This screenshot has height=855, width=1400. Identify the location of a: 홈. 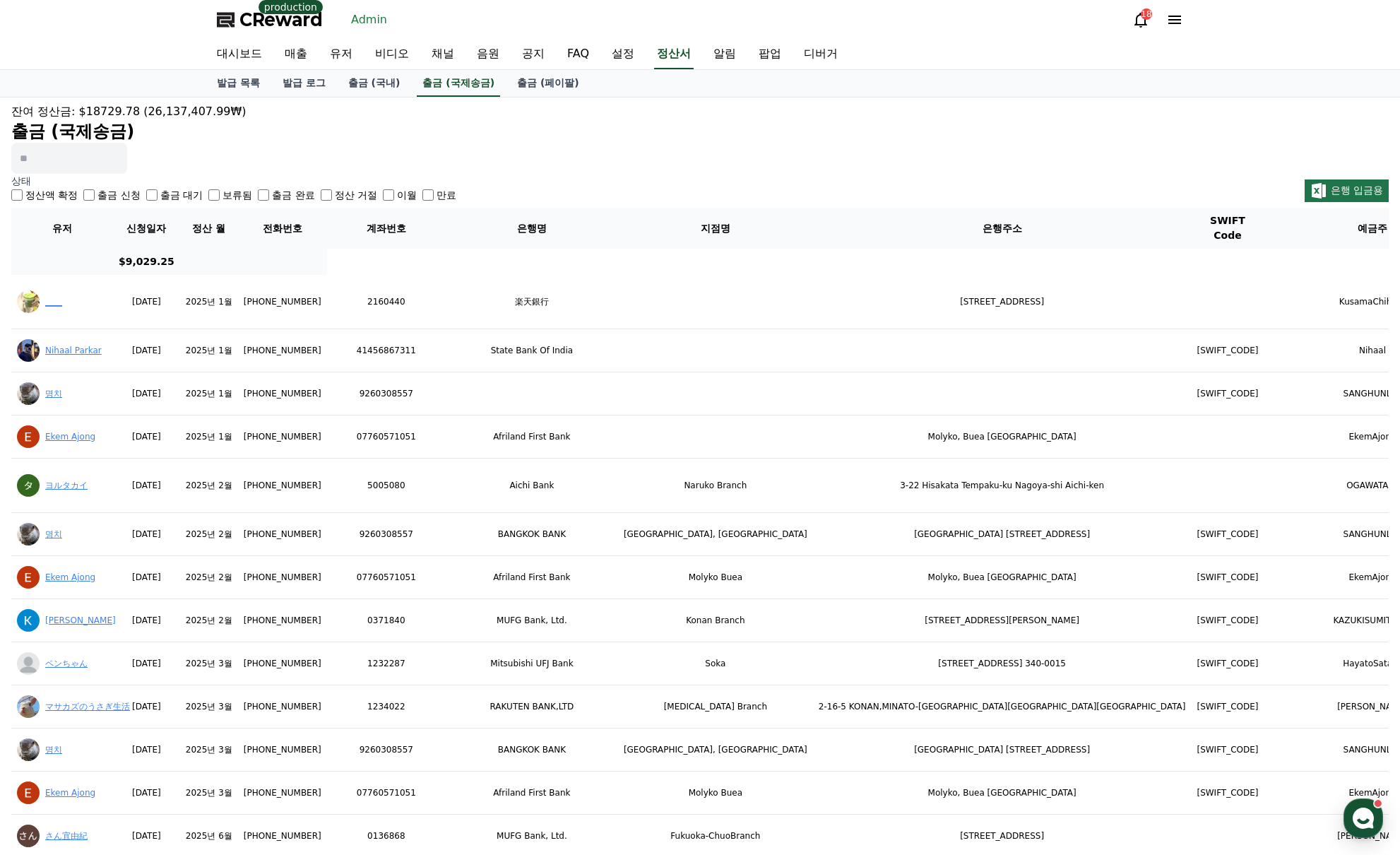
(49, 466).